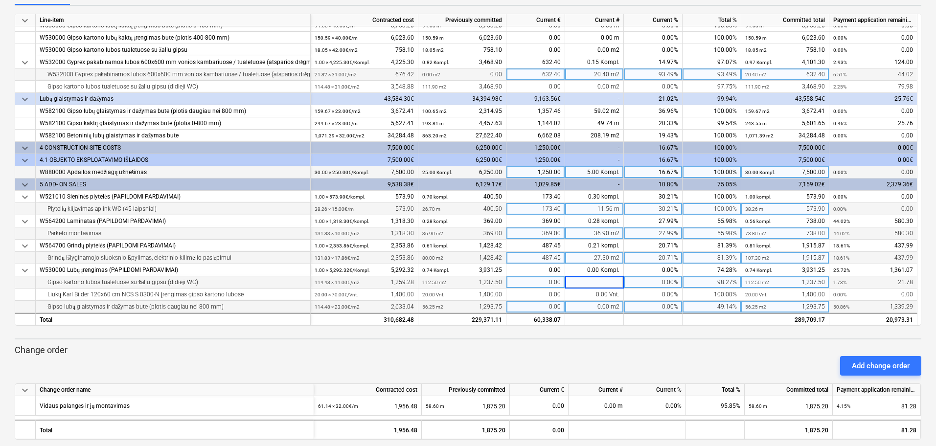 The width and height of the screenshot is (936, 446). I want to click on div: 9,163.56€, so click(536, 99).